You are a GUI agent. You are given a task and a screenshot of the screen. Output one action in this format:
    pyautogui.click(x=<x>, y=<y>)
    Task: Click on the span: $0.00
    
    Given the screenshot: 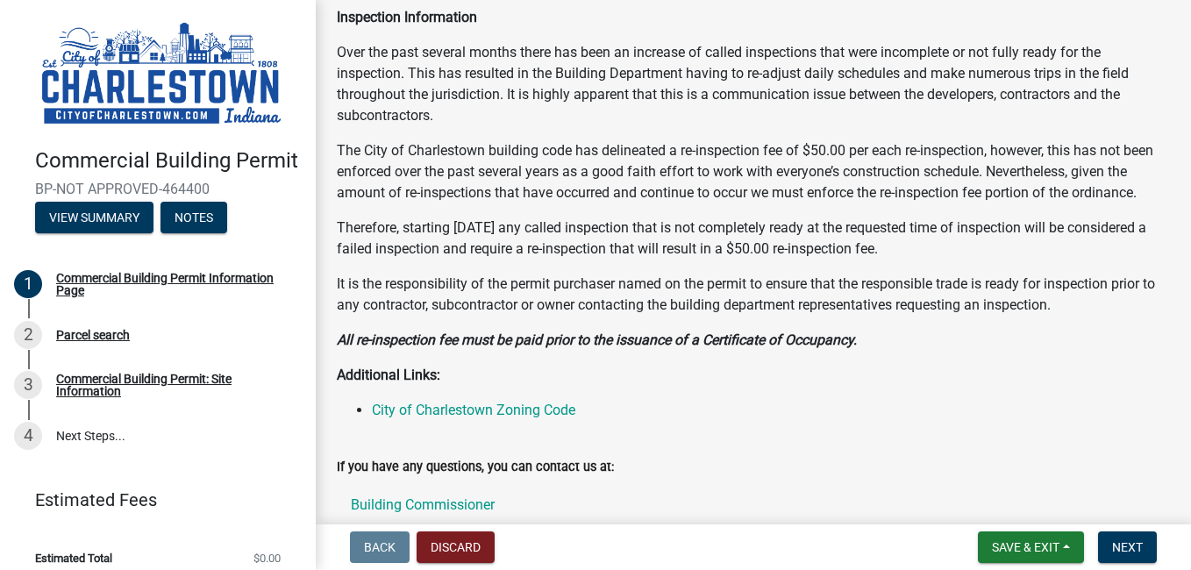 What is the action you would take?
    pyautogui.click(x=267, y=558)
    